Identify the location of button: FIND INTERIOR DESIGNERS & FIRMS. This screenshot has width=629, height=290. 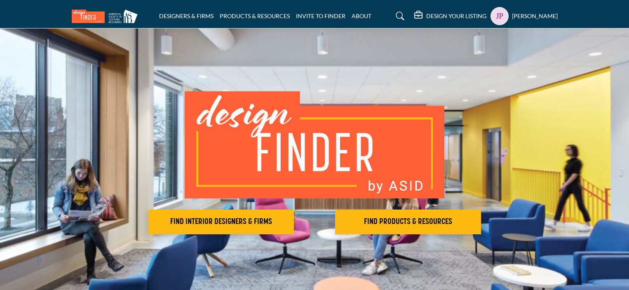
(221, 222).